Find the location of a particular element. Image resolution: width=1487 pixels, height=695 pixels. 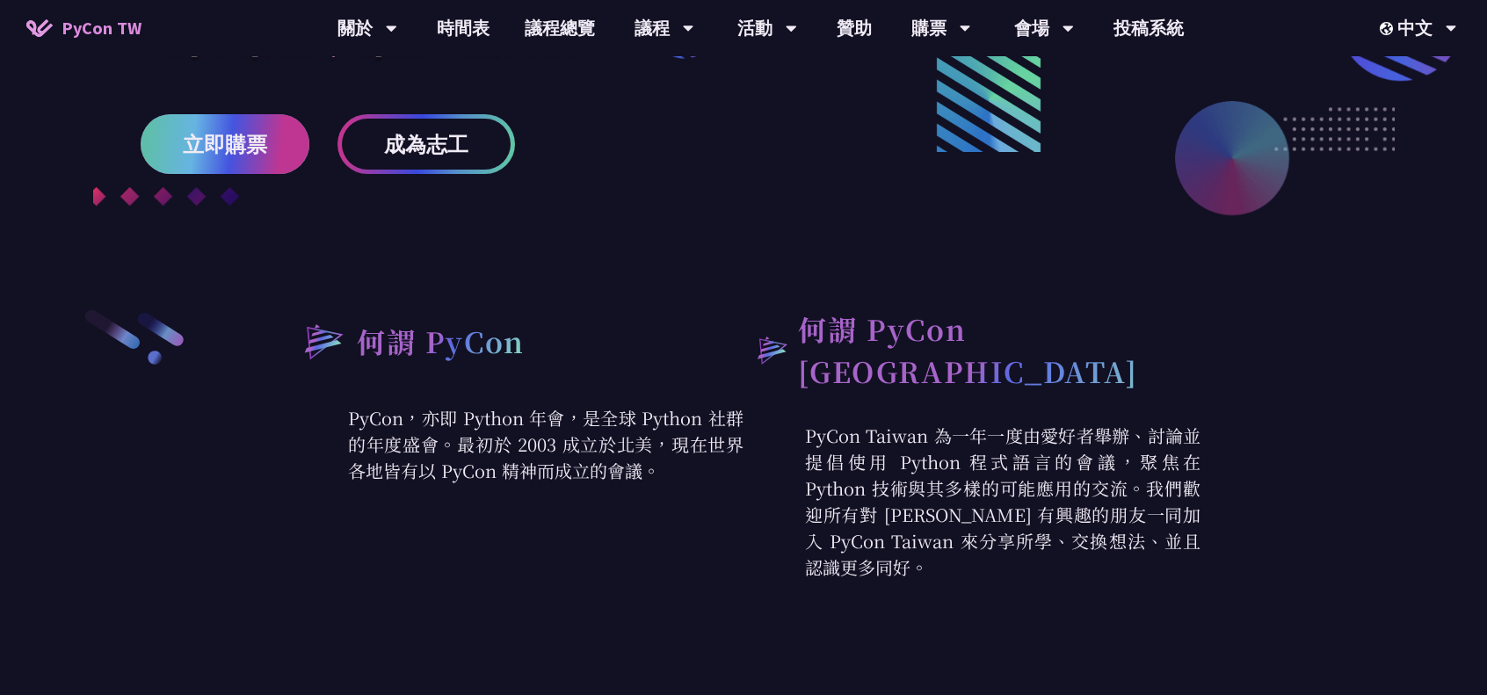

span: 成為志工 is located at coordinates (426, 144).